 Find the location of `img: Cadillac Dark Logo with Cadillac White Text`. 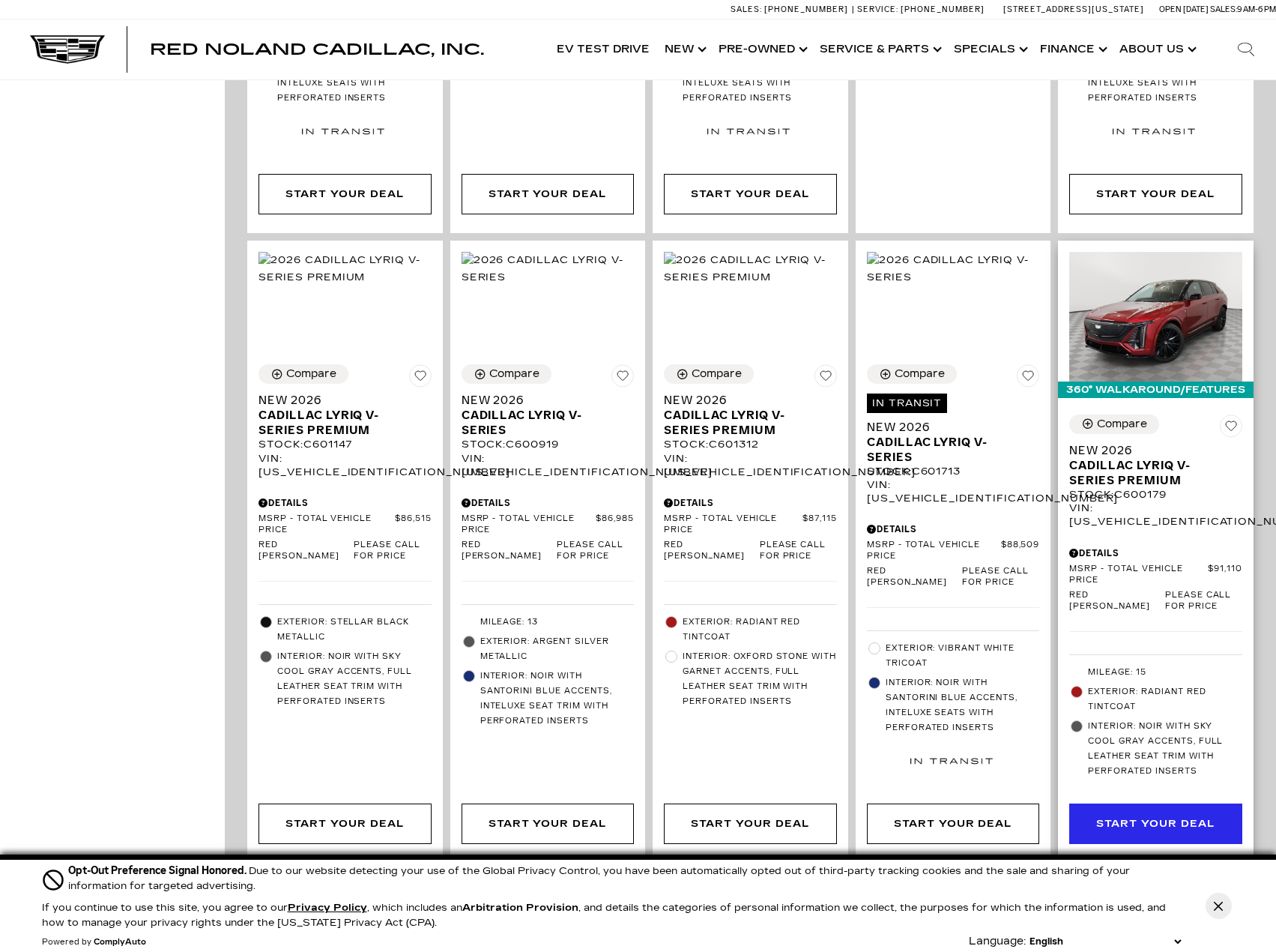

img: Cadillac Dark Logo with Cadillac White Text is located at coordinates (67, 49).